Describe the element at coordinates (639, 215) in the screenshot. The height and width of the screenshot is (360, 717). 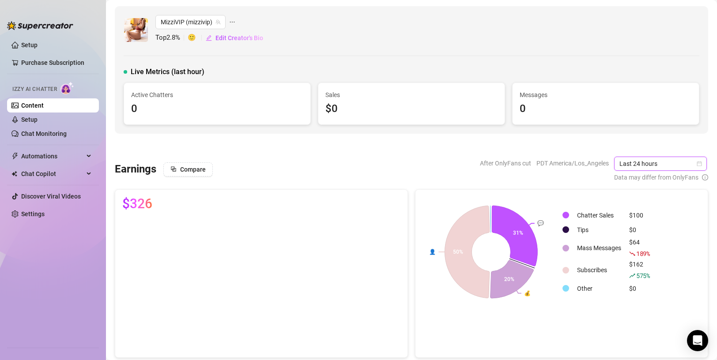
I see `div: $100` at that location.